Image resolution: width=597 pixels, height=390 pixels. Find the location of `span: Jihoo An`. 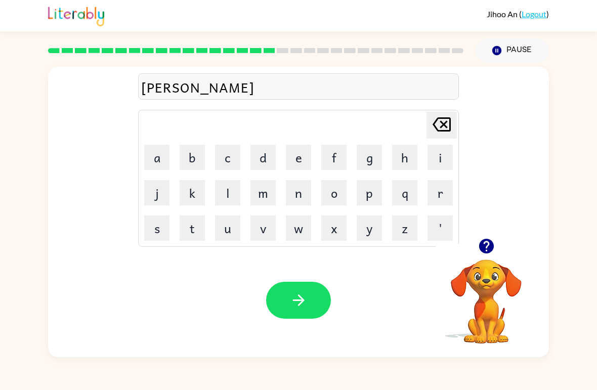

span: Jihoo An is located at coordinates (503, 14).